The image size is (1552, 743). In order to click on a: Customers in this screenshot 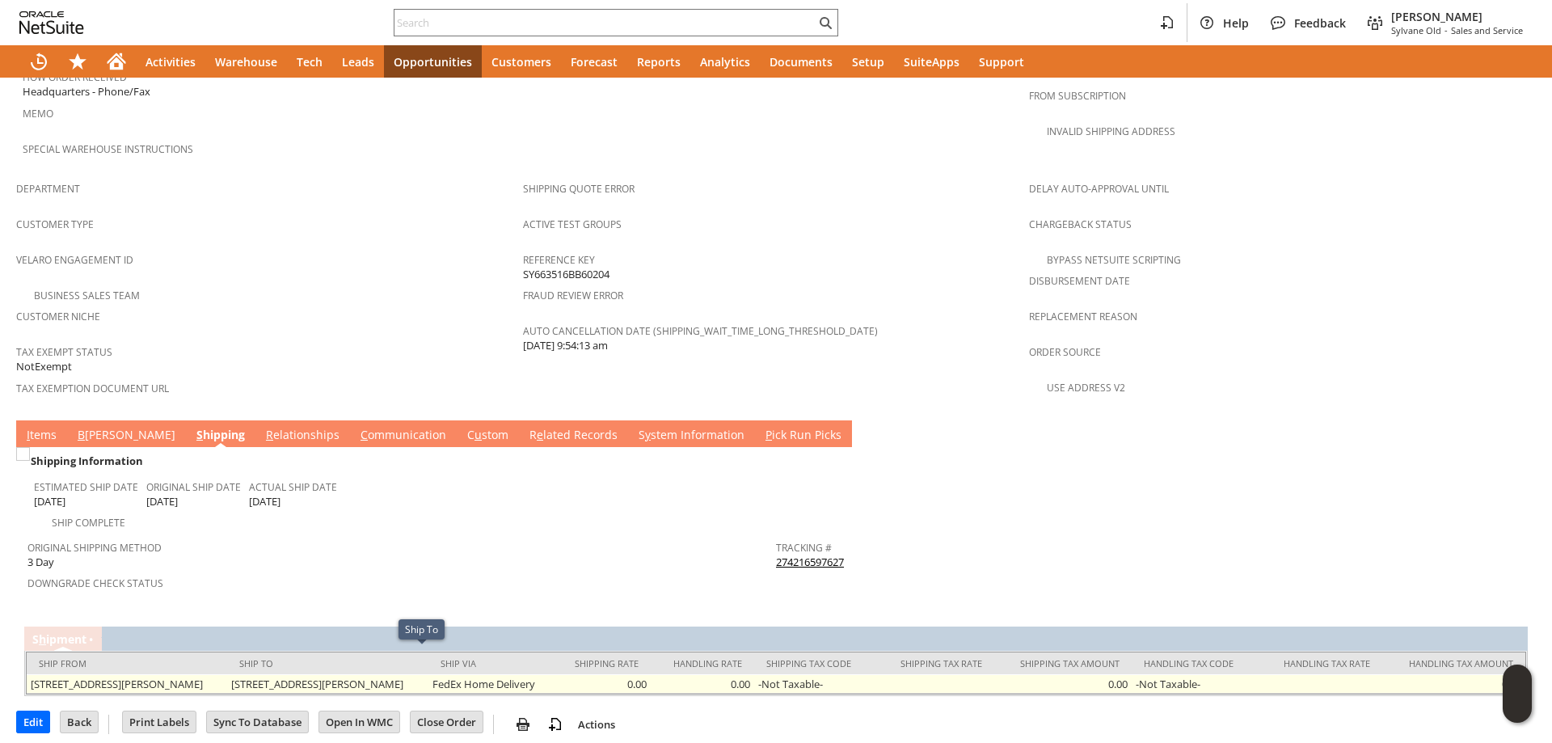, I will do `click(521, 61)`.